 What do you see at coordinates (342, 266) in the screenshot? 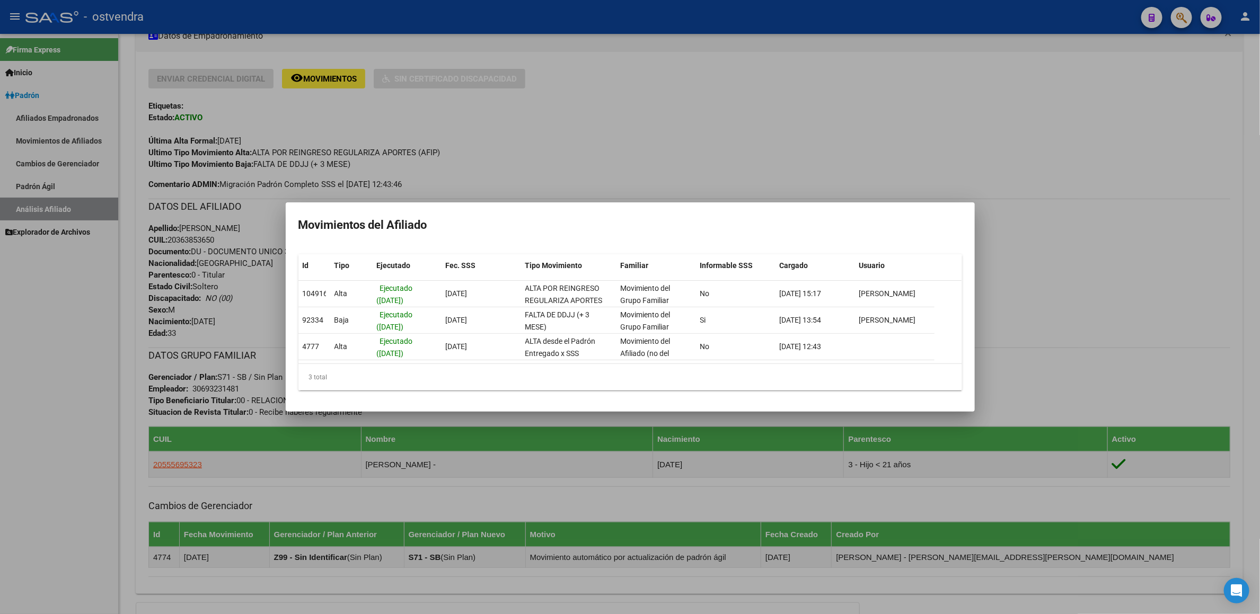
I see `span: Tipo` at bounding box center [342, 266].